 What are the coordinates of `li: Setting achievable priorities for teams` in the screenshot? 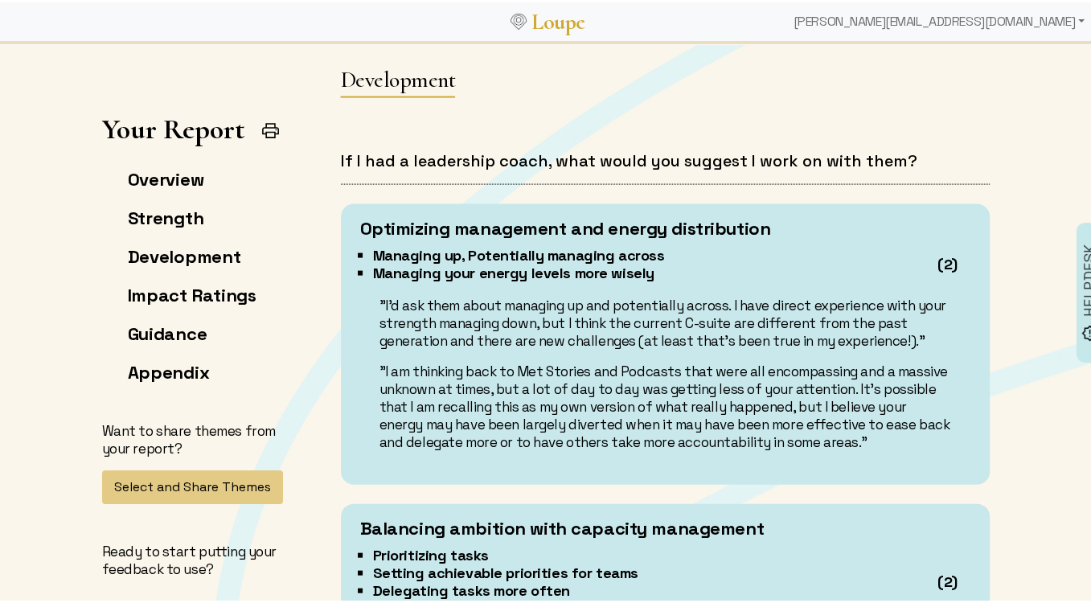 It's located at (635, 571).